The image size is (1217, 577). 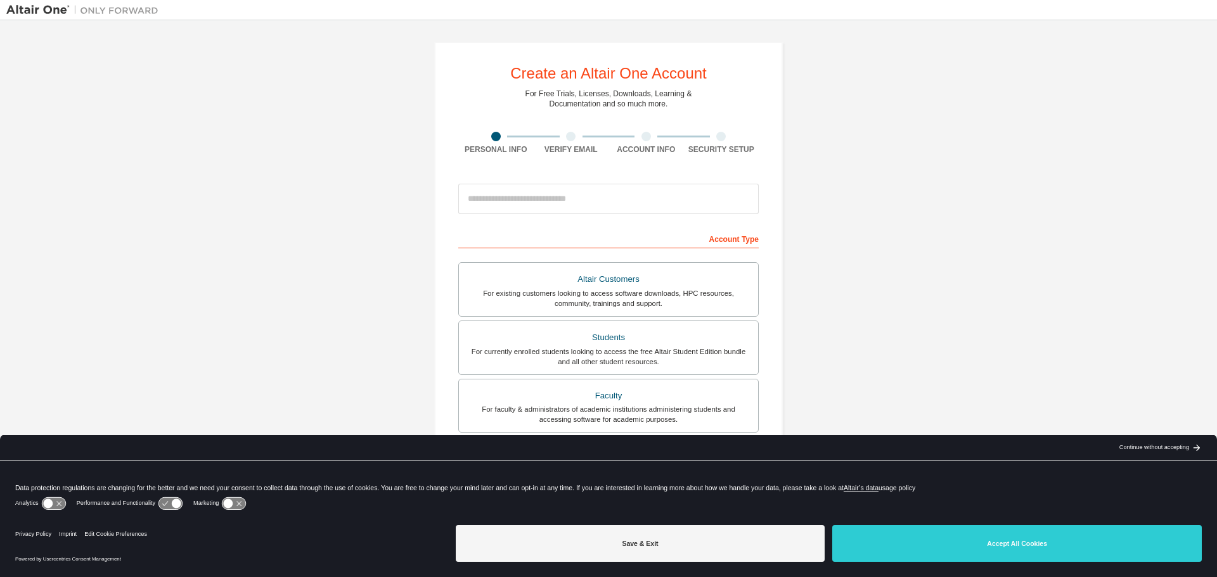 I want to click on div: Students, so click(x=608, y=338).